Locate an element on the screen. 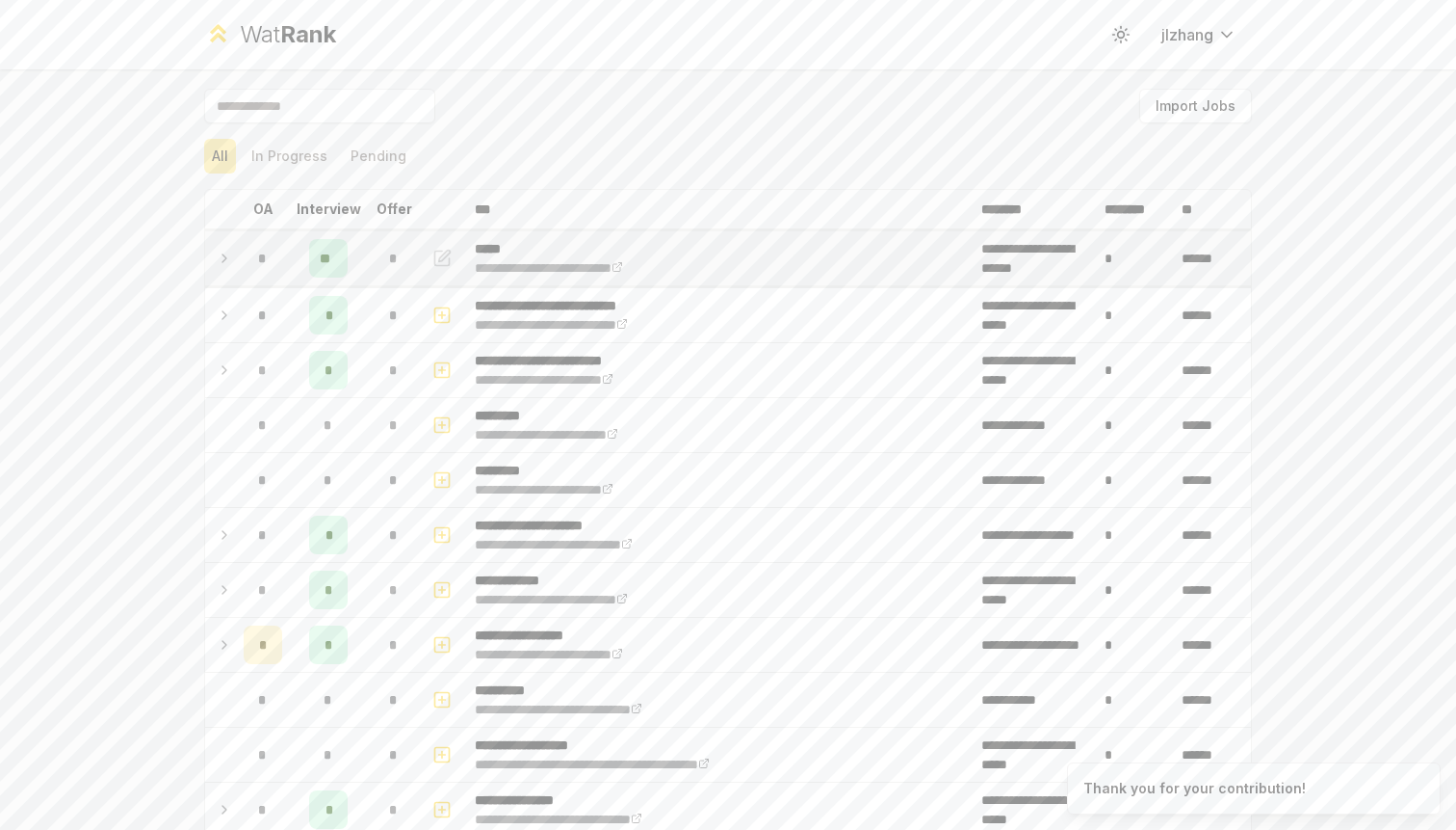  div: Wat is located at coordinates (288, 34).